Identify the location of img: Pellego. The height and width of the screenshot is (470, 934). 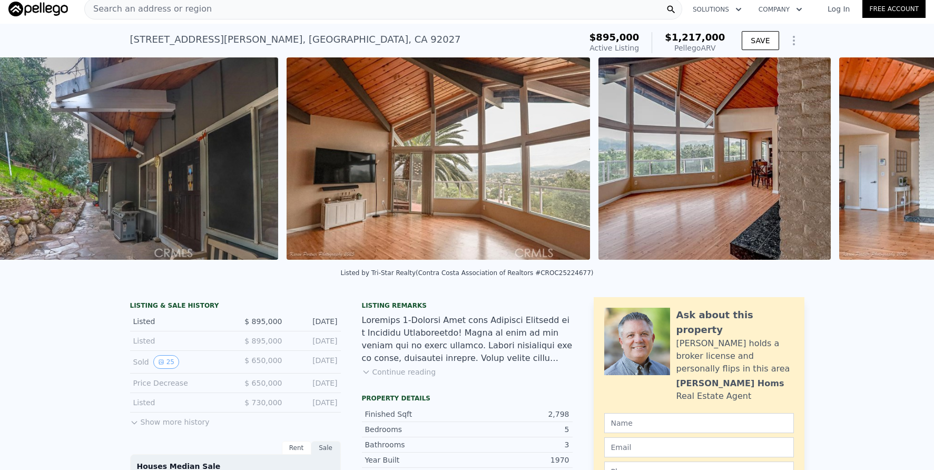
(38, 9).